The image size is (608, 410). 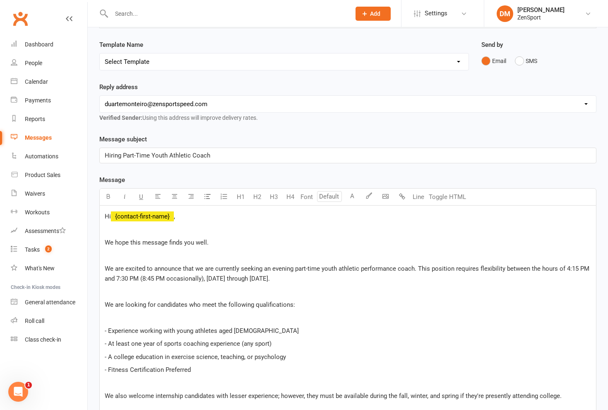 I want to click on label: Message, so click(x=112, y=180).